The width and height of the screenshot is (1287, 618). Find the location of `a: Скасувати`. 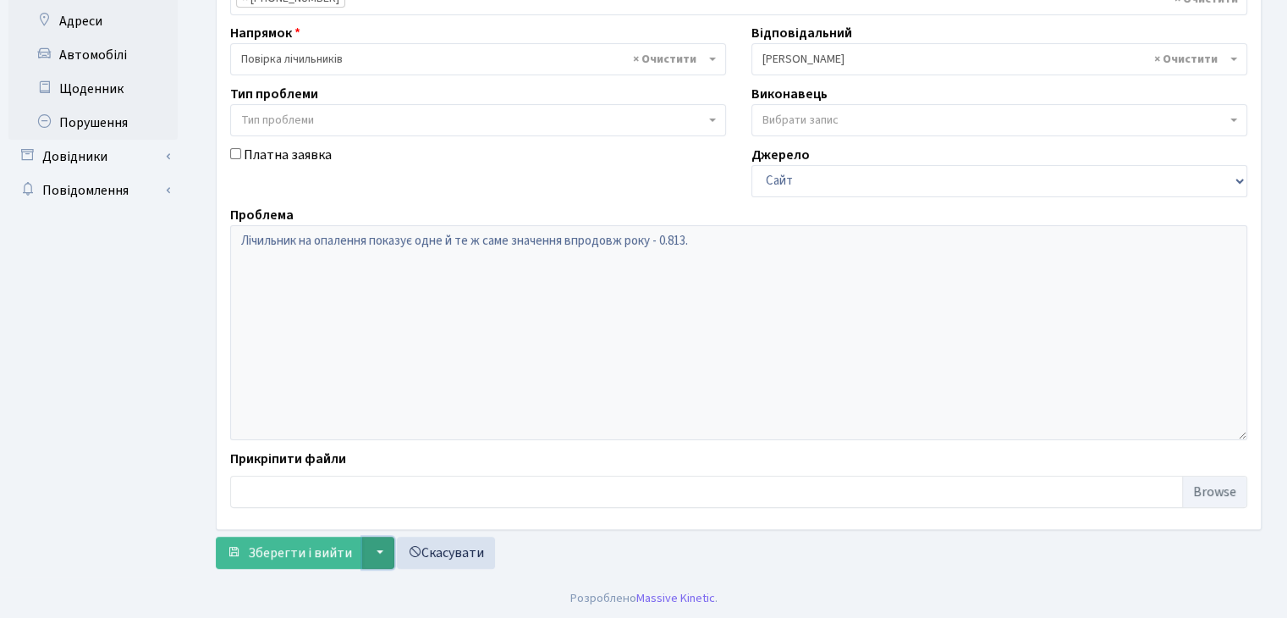

a: Скасувати is located at coordinates (446, 553).